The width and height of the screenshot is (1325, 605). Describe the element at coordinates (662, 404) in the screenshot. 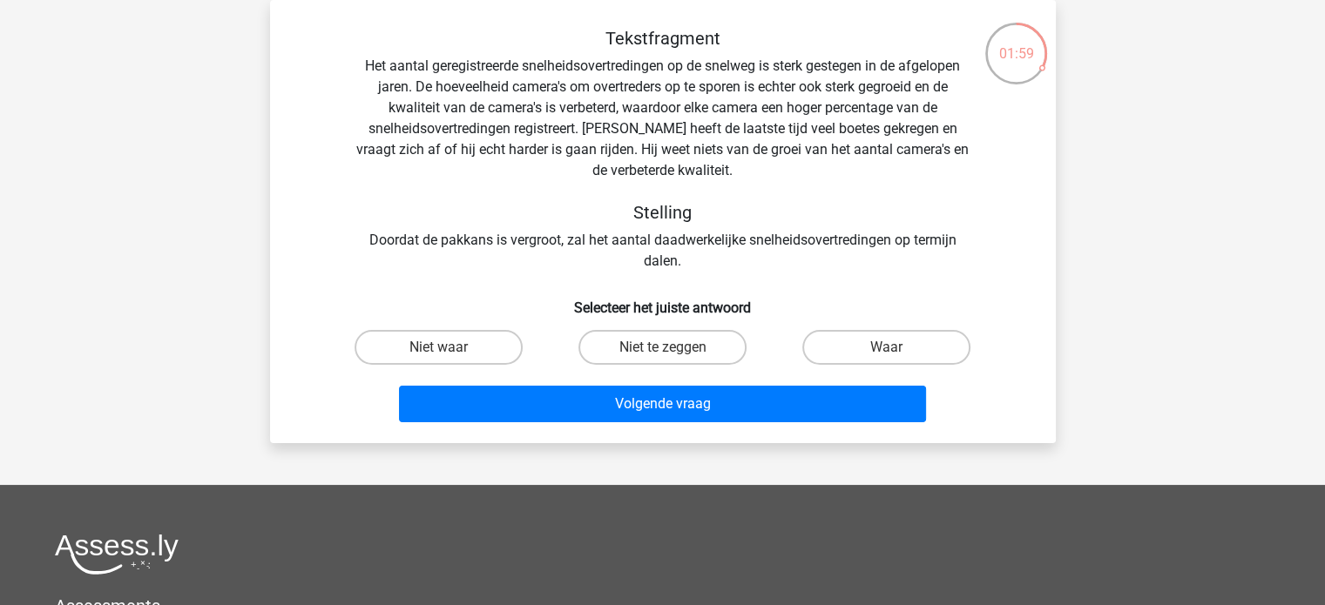

I see `button: Volgende vraag` at that location.